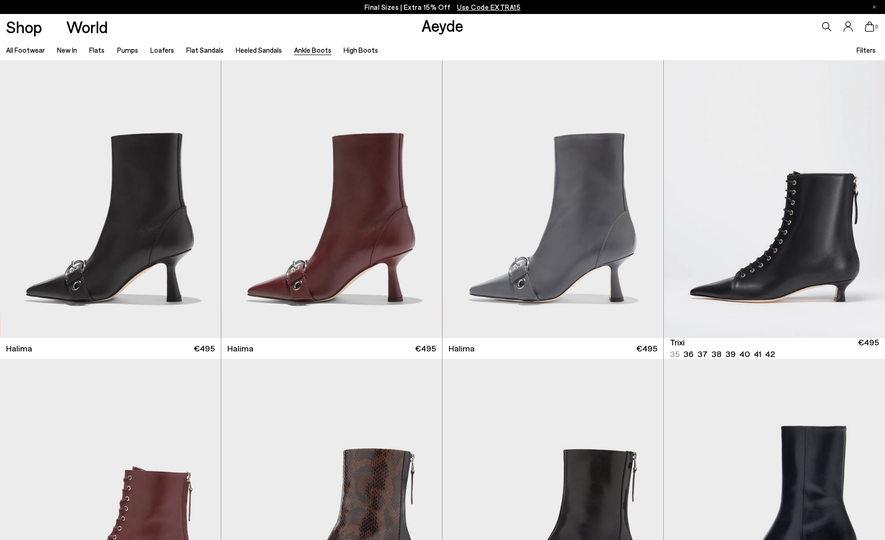 The width and height of the screenshot is (885, 540). Describe the element at coordinates (775, 348) in the screenshot. I see `a: Trixi 35 36 37 38 39 40 41 42 €495` at that location.